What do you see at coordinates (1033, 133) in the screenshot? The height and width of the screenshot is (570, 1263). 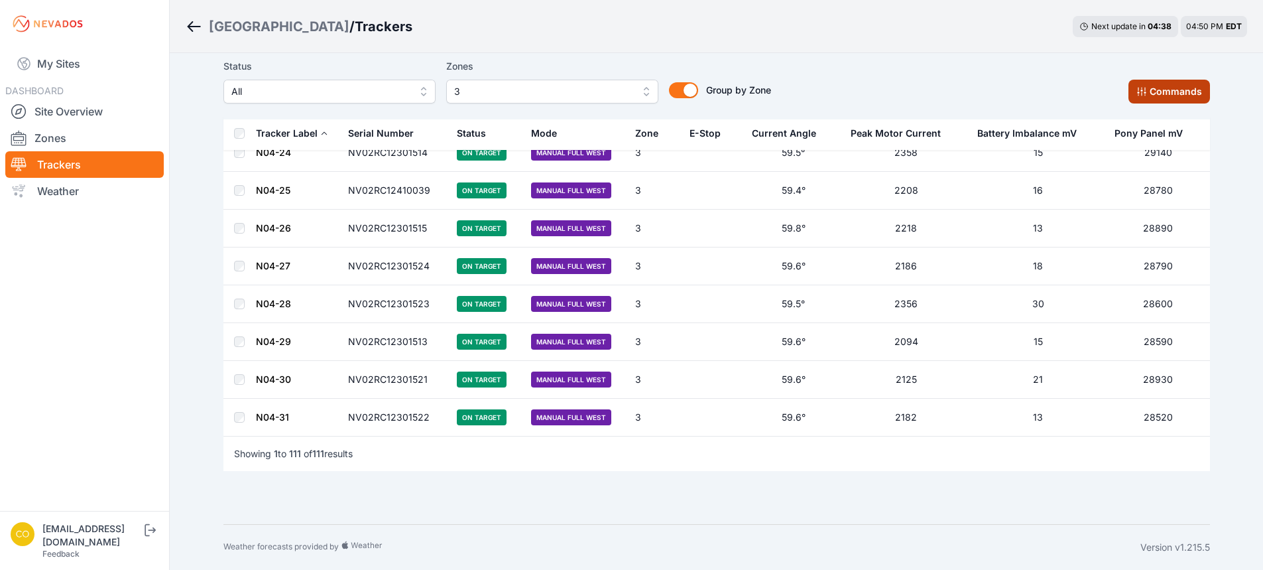 I see `button: Battery Imbalance mV` at bounding box center [1033, 133].